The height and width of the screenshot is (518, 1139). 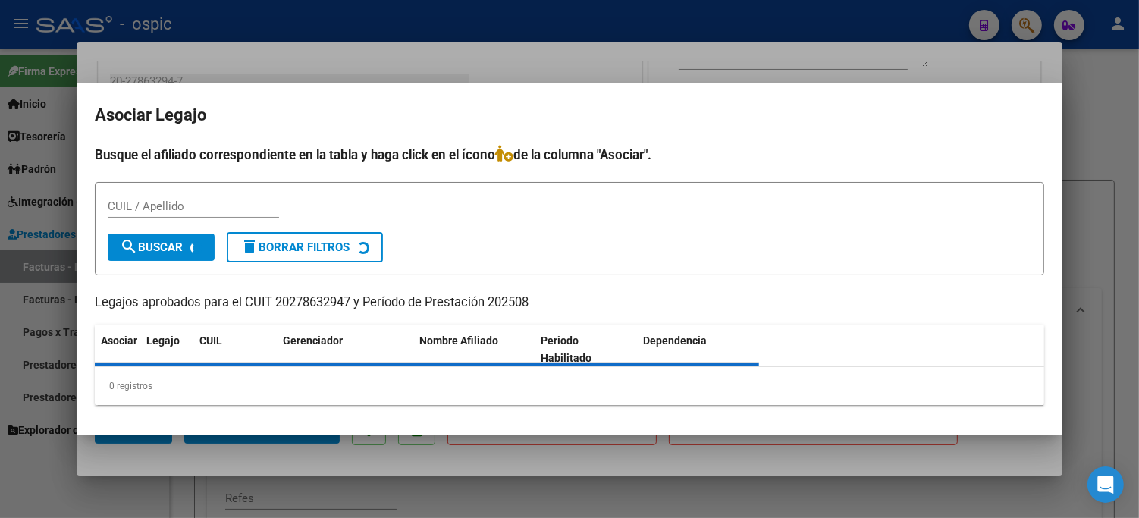 I want to click on mat-icon: delete, so click(x=249, y=246).